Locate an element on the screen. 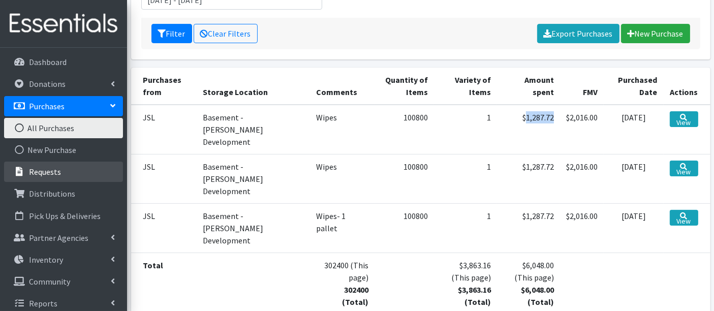 The image size is (714, 311). a: Requests is located at coordinates (64, 172).